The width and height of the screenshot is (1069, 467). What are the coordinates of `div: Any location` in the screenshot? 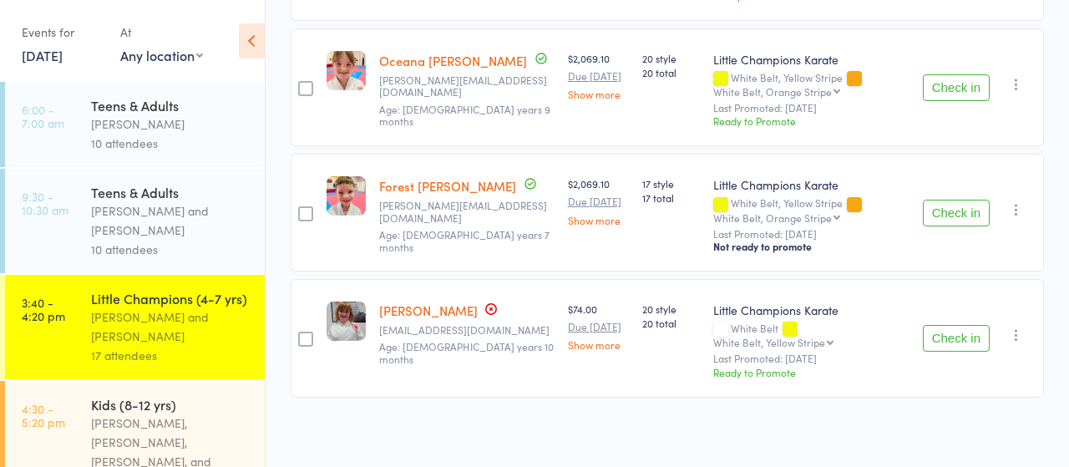 It's located at (161, 55).